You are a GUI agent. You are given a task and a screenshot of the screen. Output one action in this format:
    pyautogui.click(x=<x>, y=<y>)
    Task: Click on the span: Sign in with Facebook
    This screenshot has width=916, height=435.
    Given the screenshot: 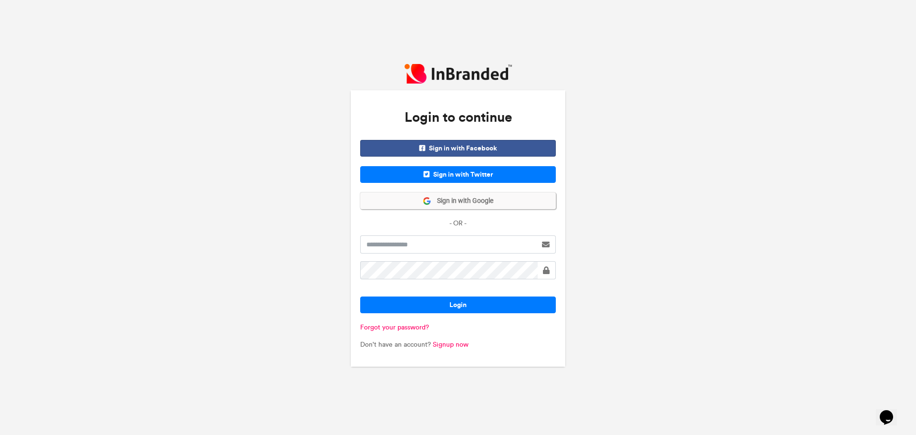 What is the action you would take?
    pyautogui.click(x=458, y=148)
    